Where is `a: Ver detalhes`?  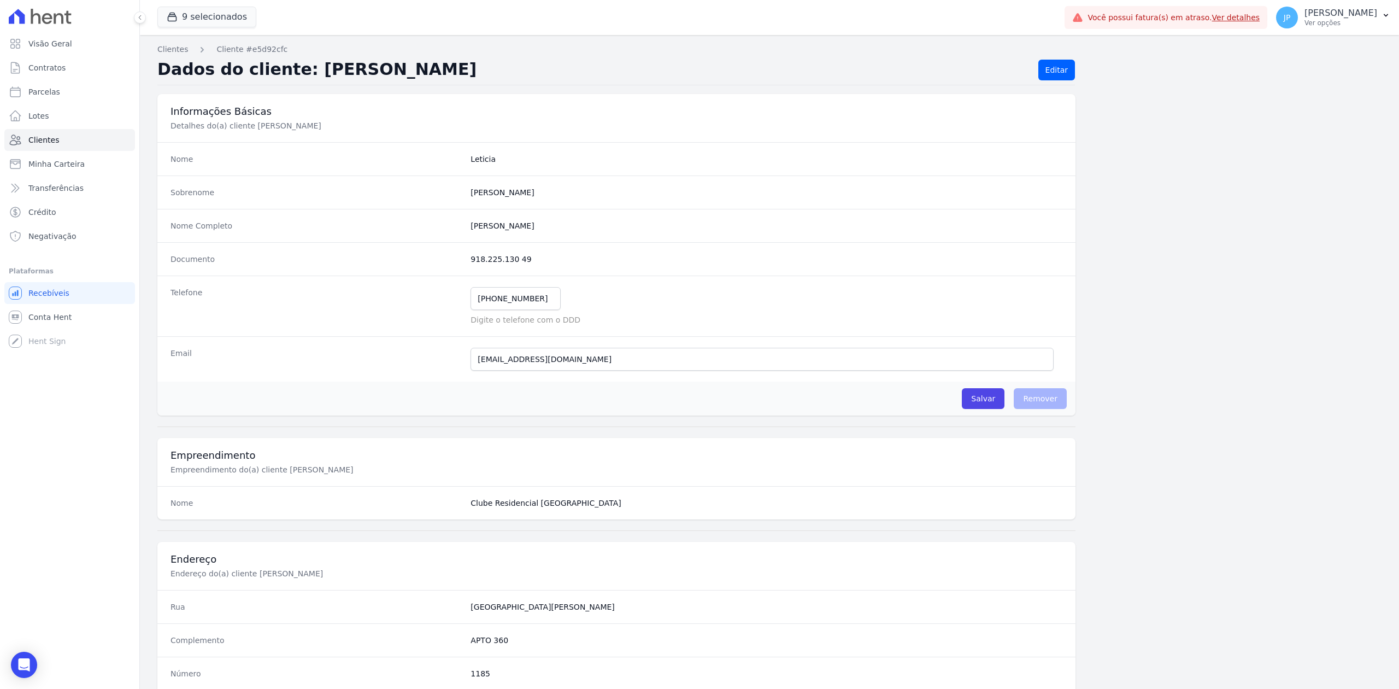
a: Ver detalhes is located at coordinates (1236, 17).